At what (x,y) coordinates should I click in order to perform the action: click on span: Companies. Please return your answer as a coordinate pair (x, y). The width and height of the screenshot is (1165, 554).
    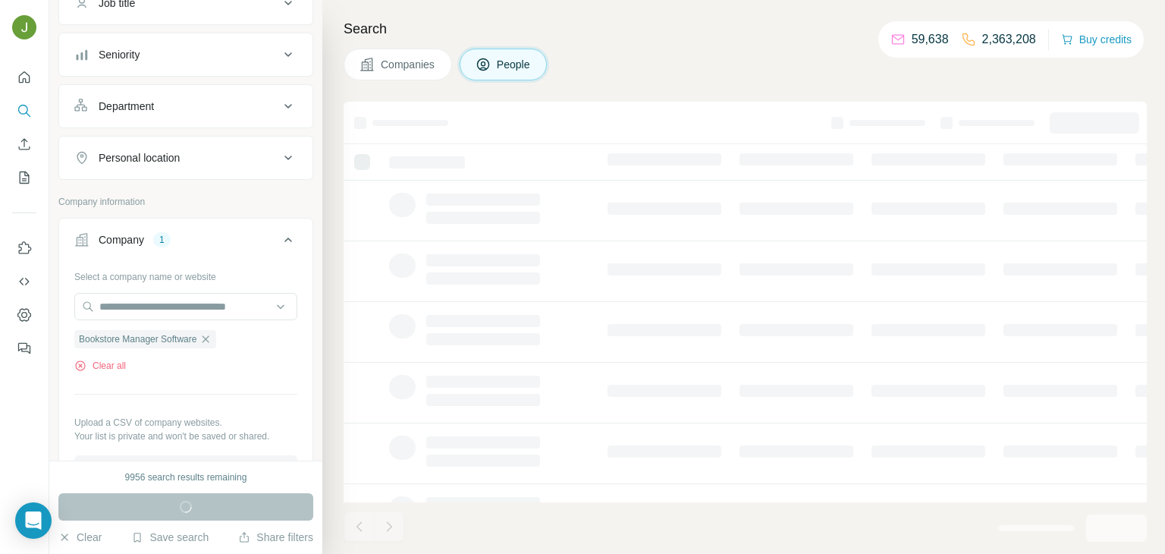
    Looking at the image, I should click on (408, 64).